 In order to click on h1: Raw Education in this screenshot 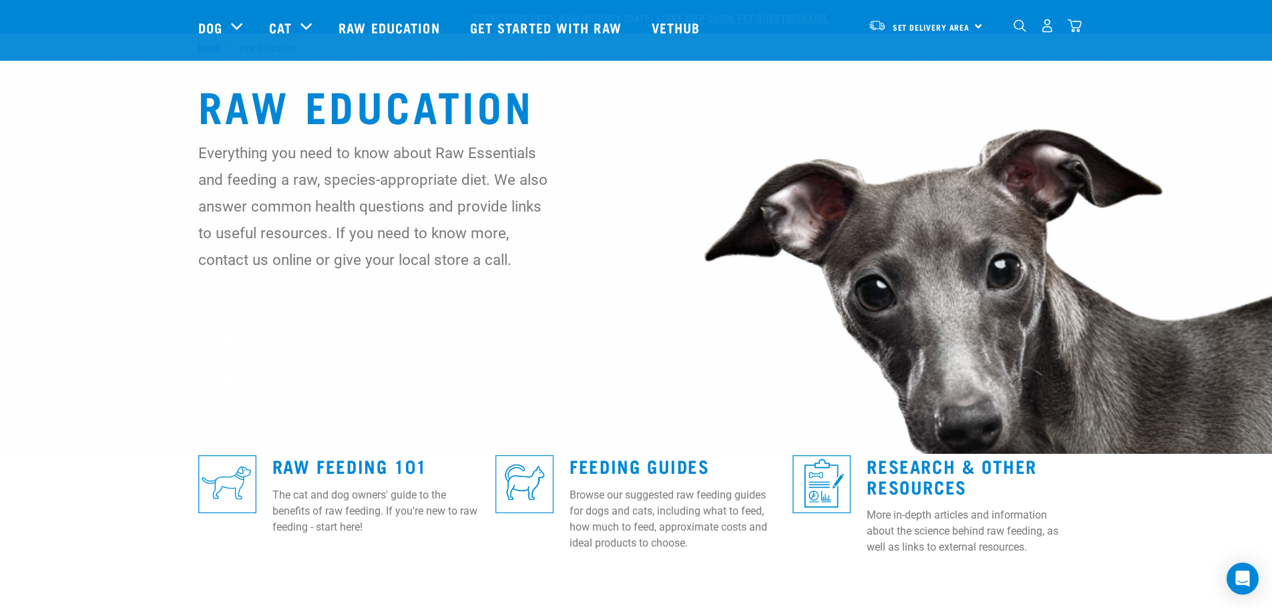, I will do `click(636, 105)`.